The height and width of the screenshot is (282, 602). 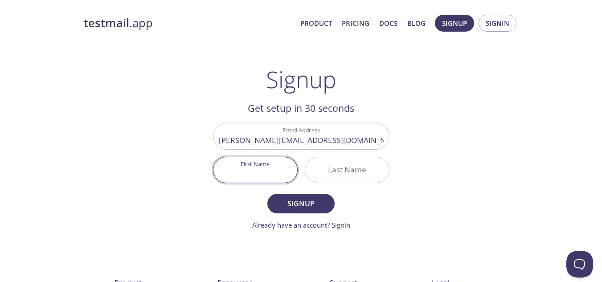 What do you see at coordinates (498, 23) in the screenshot?
I see `button: Signin` at bounding box center [498, 23].